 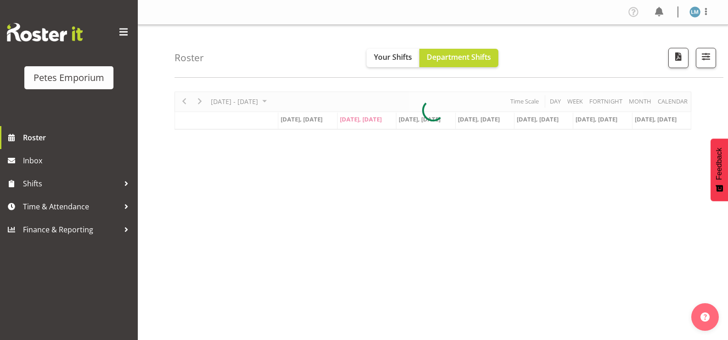 What do you see at coordinates (459, 57) in the screenshot?
I see `span: Department Shifts` at bounding box center [459, 57].